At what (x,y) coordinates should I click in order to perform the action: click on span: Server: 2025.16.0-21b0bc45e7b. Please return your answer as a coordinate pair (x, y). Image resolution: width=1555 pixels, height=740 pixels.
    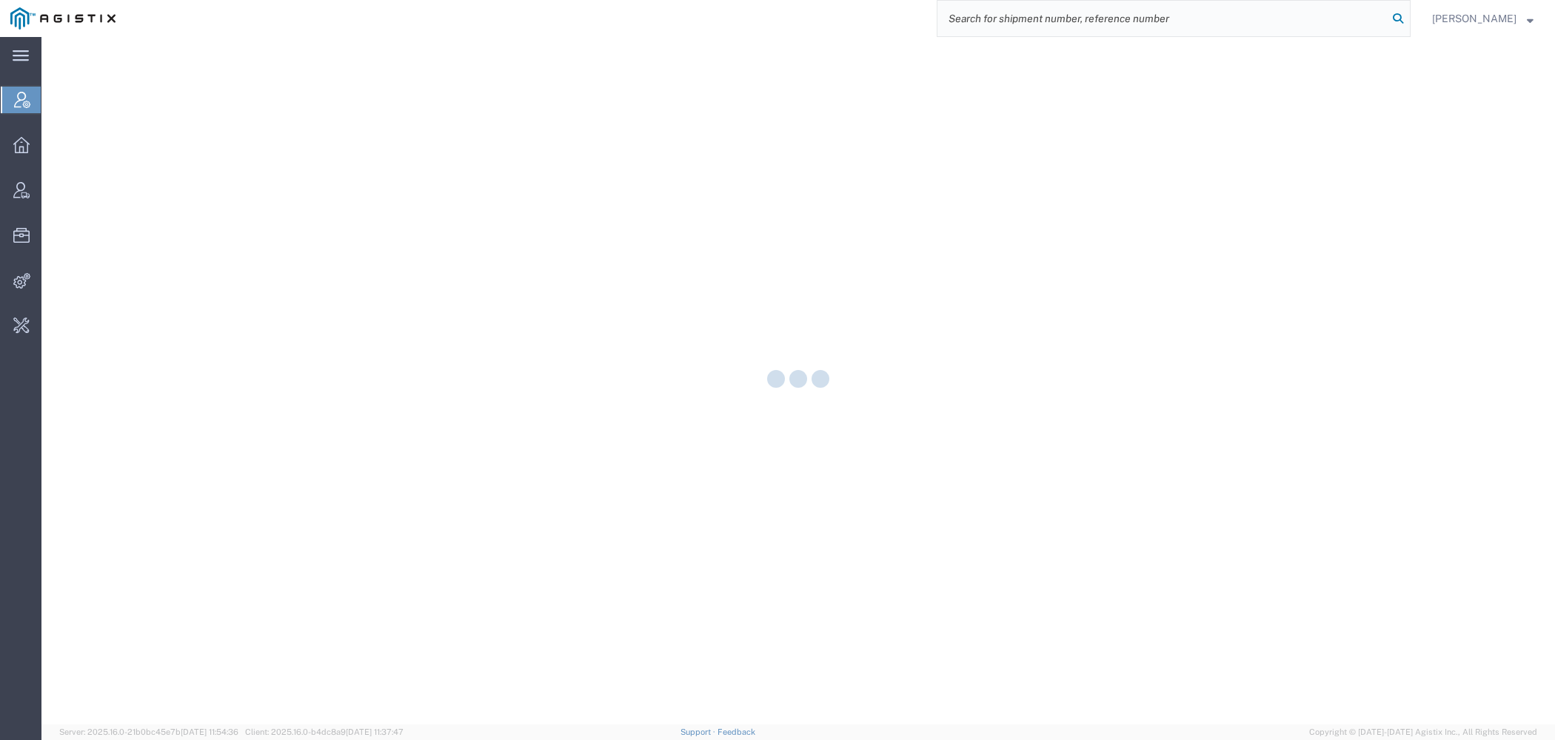
    Looking at the image, I should click on (149, 732).